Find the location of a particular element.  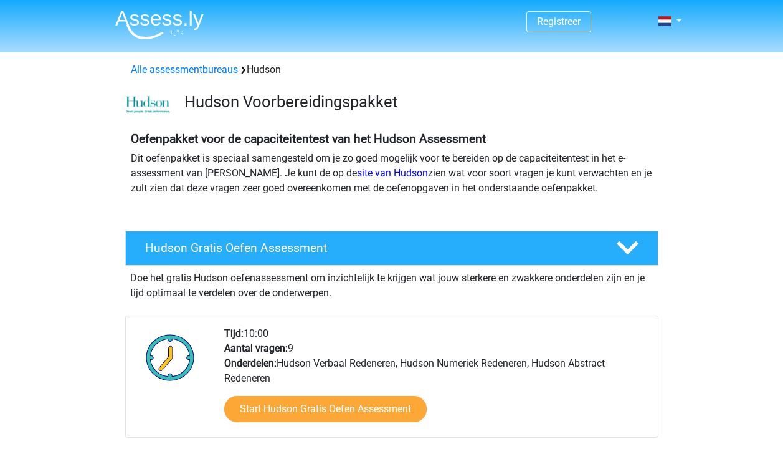

a: site van Hudson is located at coordinates (393, 173).